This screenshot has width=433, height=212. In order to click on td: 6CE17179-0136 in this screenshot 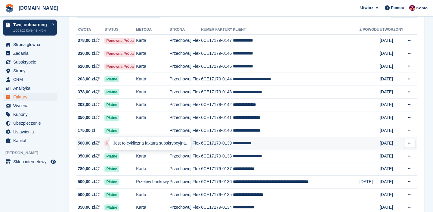, I will do `click(217, 182)`.